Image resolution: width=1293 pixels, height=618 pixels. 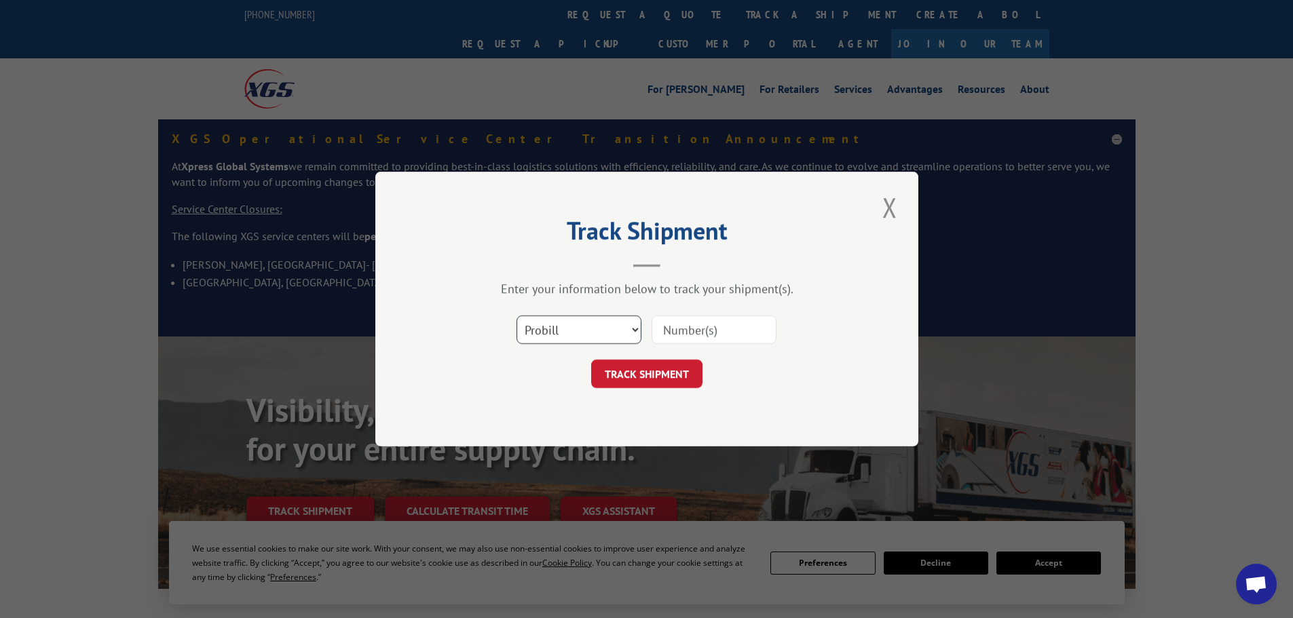 What do you see at coordinates (890, 207) in the screenshot?
I see `button: Close modal` at bounding box center [890, 207].